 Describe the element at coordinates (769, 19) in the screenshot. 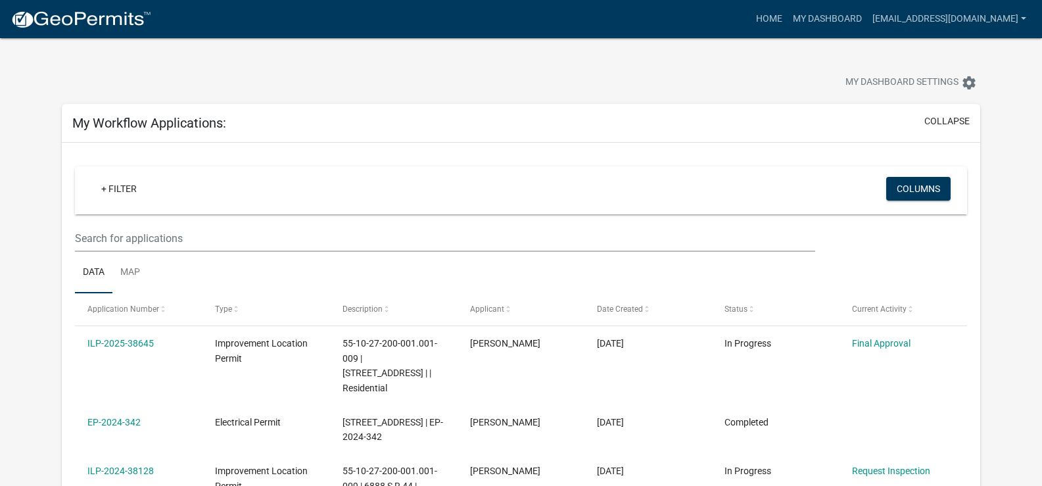

I see `a: Home` at that location.